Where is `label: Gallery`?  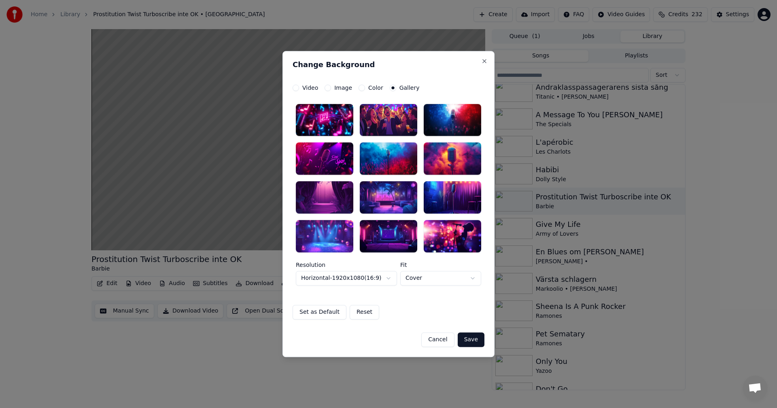
label: Gallery is located at coordinates (410, 88).